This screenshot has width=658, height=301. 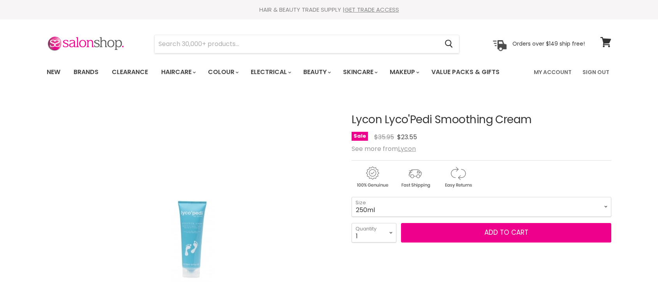 I want to click on a: Sign Out, so click(x=596, y=72).